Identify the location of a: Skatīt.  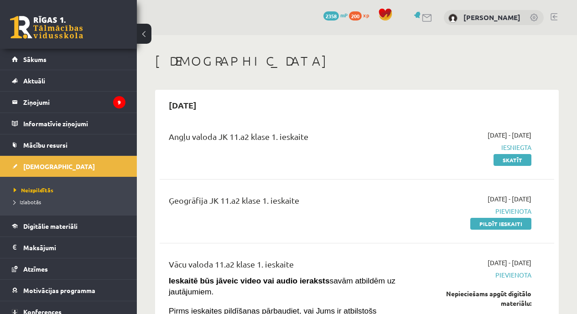
(512, 160).